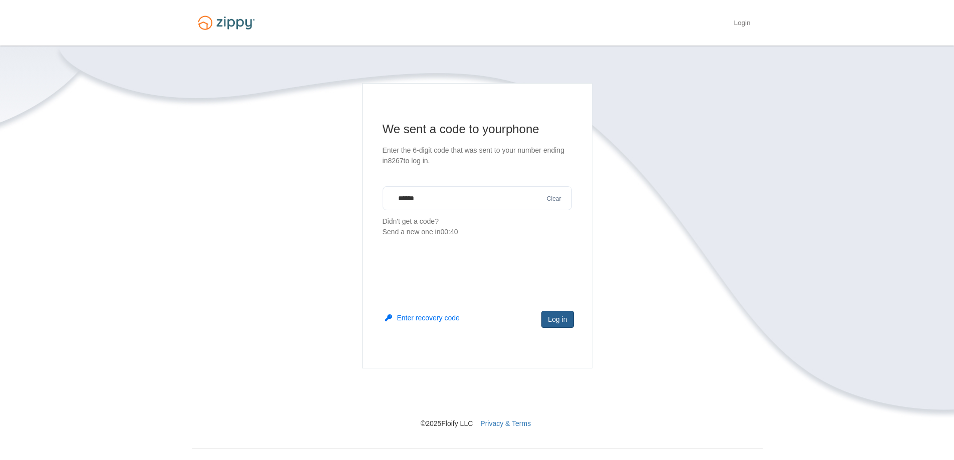 The width and height of the screenshot is (954, 460). I want to click on button: Clear, so click(554, 199).